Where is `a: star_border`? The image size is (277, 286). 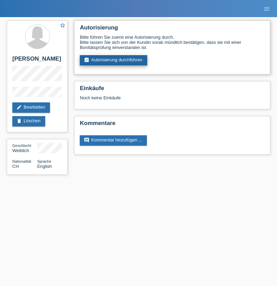
a: star_border is located at coordinates (63, 26).